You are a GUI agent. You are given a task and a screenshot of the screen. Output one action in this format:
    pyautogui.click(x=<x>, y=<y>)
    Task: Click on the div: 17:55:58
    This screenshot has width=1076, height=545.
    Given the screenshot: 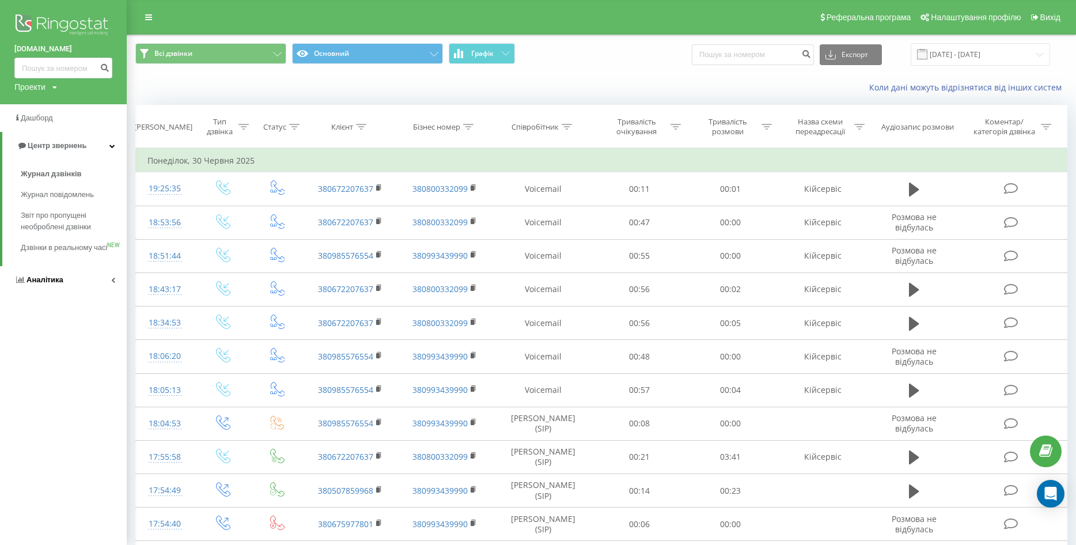 What is the action you would take?
    pyautogui.click(x=165, y=457)
    